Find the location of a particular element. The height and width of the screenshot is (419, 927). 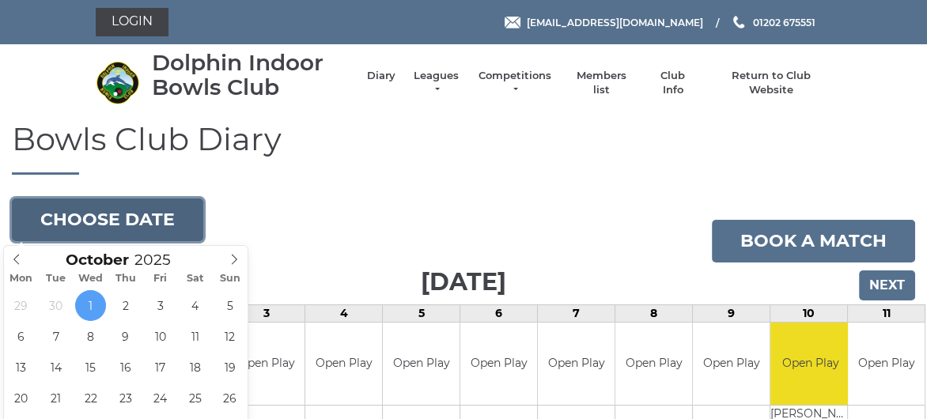

a: Phone us 01202 675551 is located at coordinates (773, 22).